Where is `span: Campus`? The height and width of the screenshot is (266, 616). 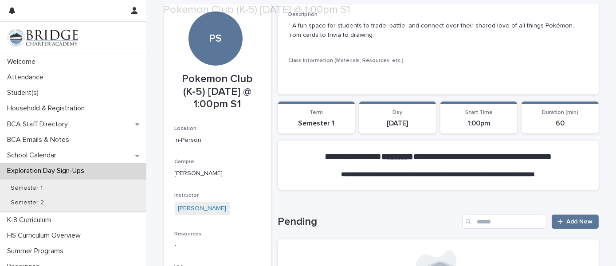
span: Campus is located at coordinates (185, 162).